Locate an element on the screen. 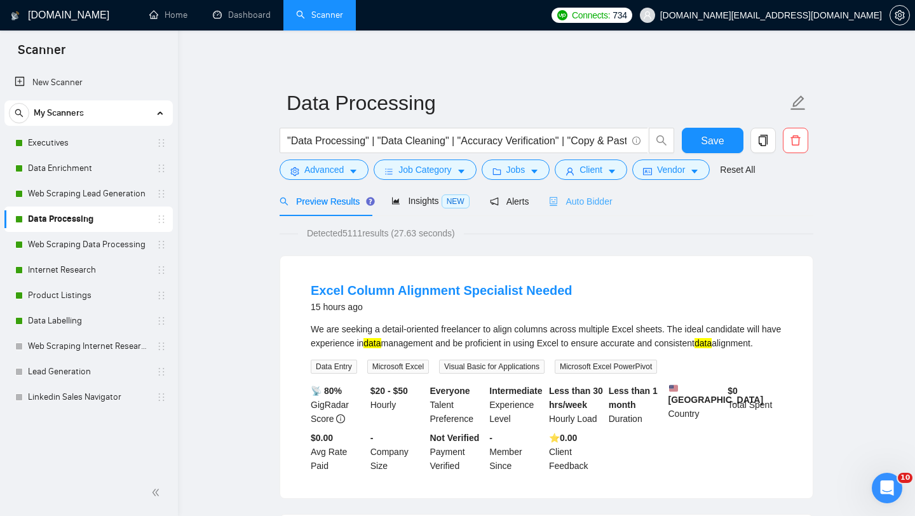 This screenshot has width=915, height=516. span: Data Entry is located at coordinates (334, 367).